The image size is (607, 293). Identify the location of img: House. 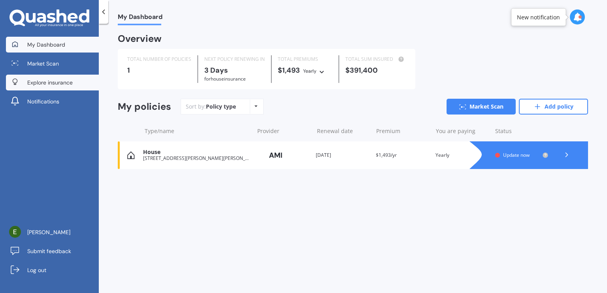
(131, 155).